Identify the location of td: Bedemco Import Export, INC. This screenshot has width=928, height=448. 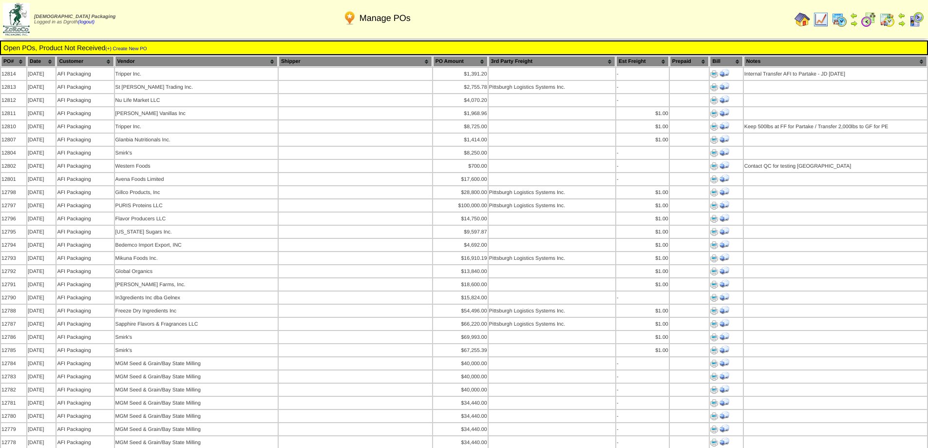
(196, 245).